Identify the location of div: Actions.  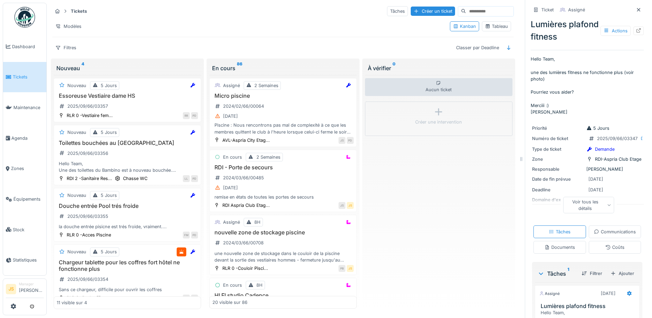
(616, 31).